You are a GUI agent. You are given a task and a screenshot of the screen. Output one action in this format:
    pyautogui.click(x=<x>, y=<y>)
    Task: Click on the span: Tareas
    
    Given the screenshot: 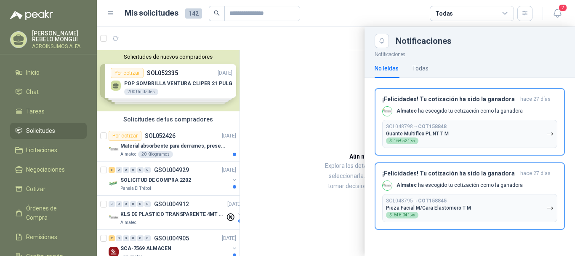 What is the action you would take?
    pyautogui.click(x=35, y=111)
    